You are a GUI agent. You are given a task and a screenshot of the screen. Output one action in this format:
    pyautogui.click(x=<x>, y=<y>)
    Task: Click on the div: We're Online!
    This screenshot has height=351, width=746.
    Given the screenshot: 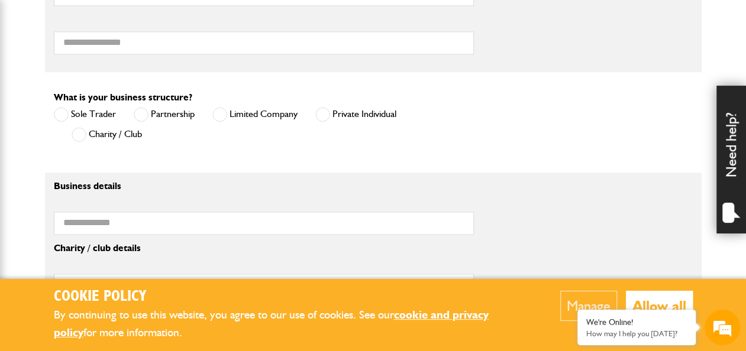 What is the action you would take?
    pyautogui.click(x=636, y=322)
    